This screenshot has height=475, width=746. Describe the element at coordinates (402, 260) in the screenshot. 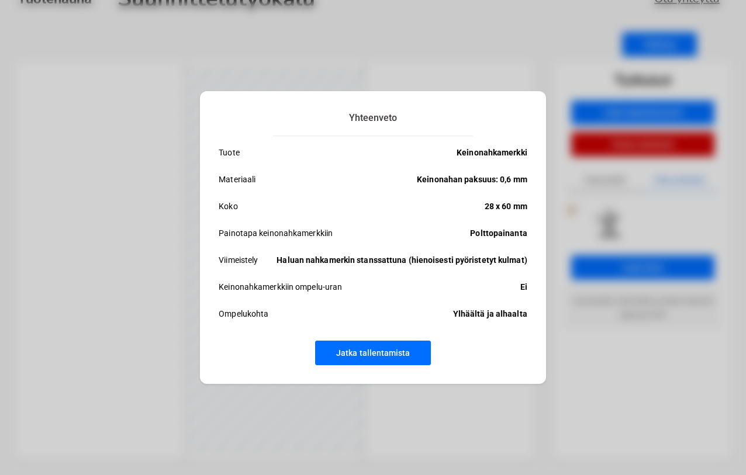

I see `p: Haluan nahkamerkin stanssattuna (hienoisesti pyöristetyt kulmat)` at that location.